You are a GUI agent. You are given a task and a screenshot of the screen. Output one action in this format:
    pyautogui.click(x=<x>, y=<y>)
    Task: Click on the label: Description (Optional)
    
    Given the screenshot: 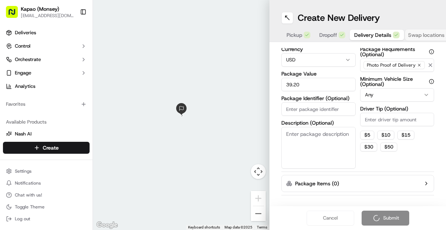 What is the action you would take?
    pyautogui.click(x=318, y=123)
    